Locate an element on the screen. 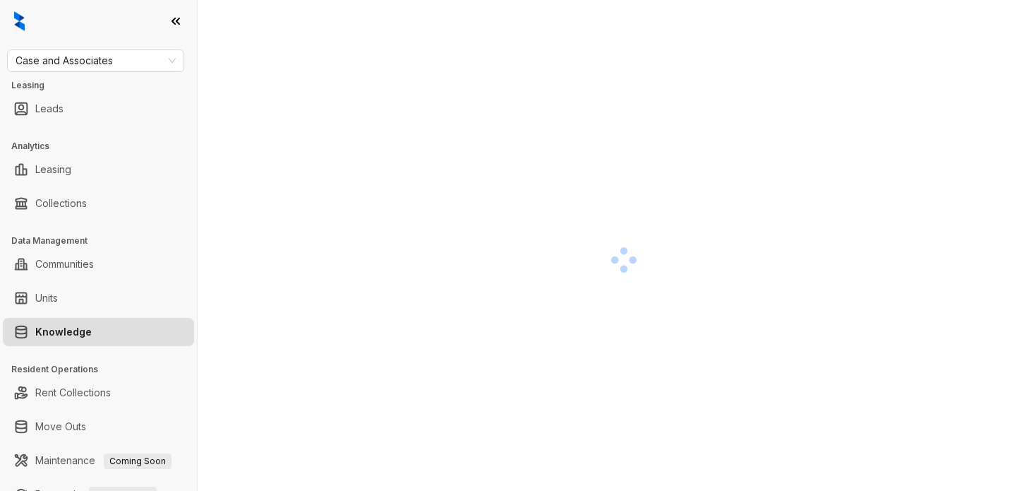 Image resolution: width=1024 pixels, height=491 pixels. a: Knowledge is located at coordinates (64, 332).